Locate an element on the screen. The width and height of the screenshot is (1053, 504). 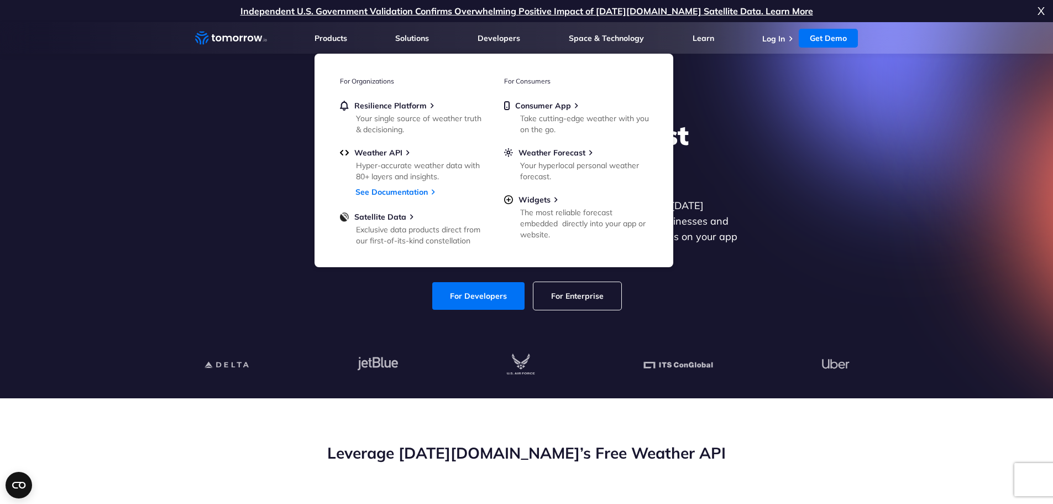
span: Weather API is located at coordinates (378, 153).